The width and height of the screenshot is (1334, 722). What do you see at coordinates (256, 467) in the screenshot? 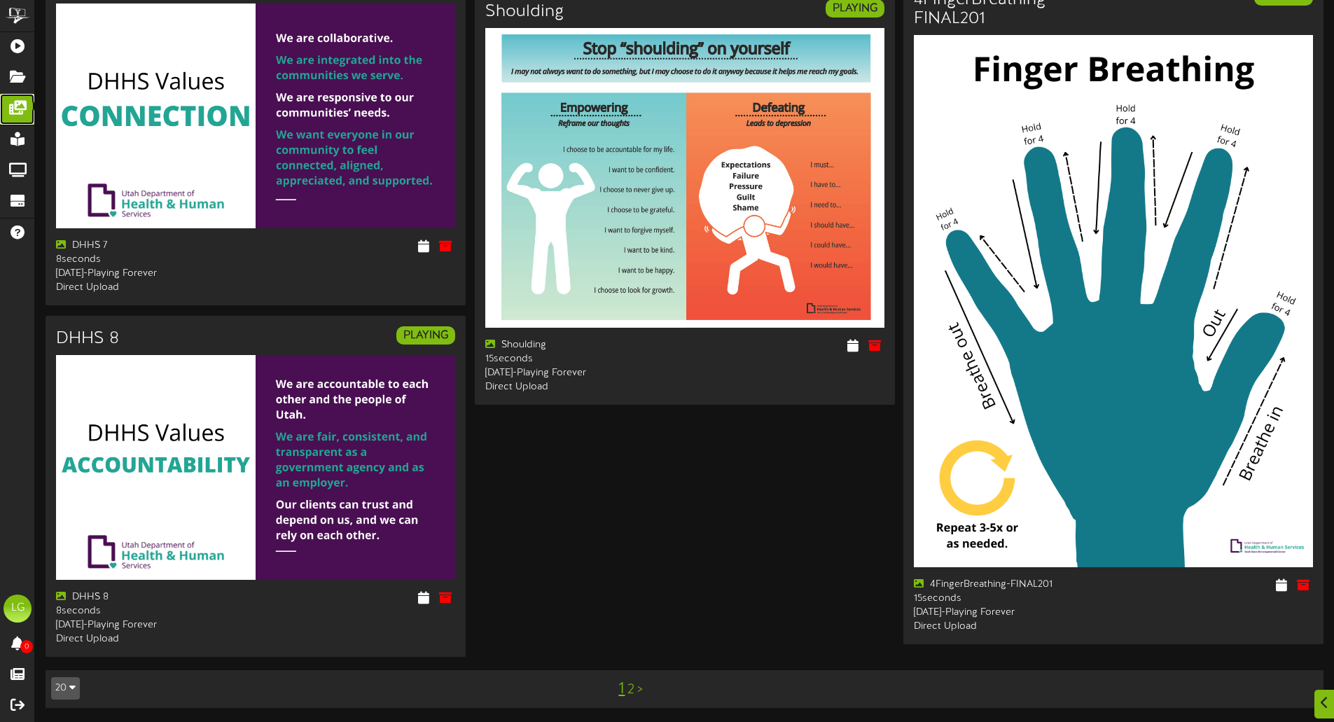
I see `img: 3323add1-1e64-401f-828b-33875e19ce8cusdcdhhsvalues7.png` at bounding box center [256, 467].